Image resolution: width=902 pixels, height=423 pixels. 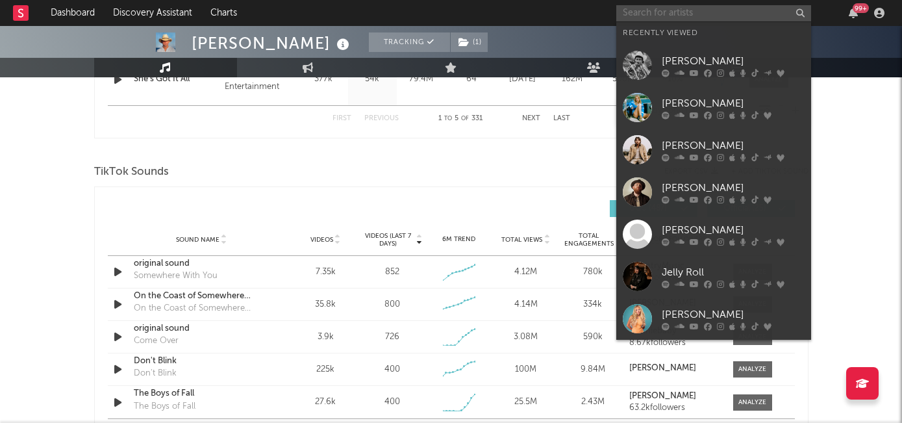 I want to click on div: 9.84M, so click(x=592, y=369).